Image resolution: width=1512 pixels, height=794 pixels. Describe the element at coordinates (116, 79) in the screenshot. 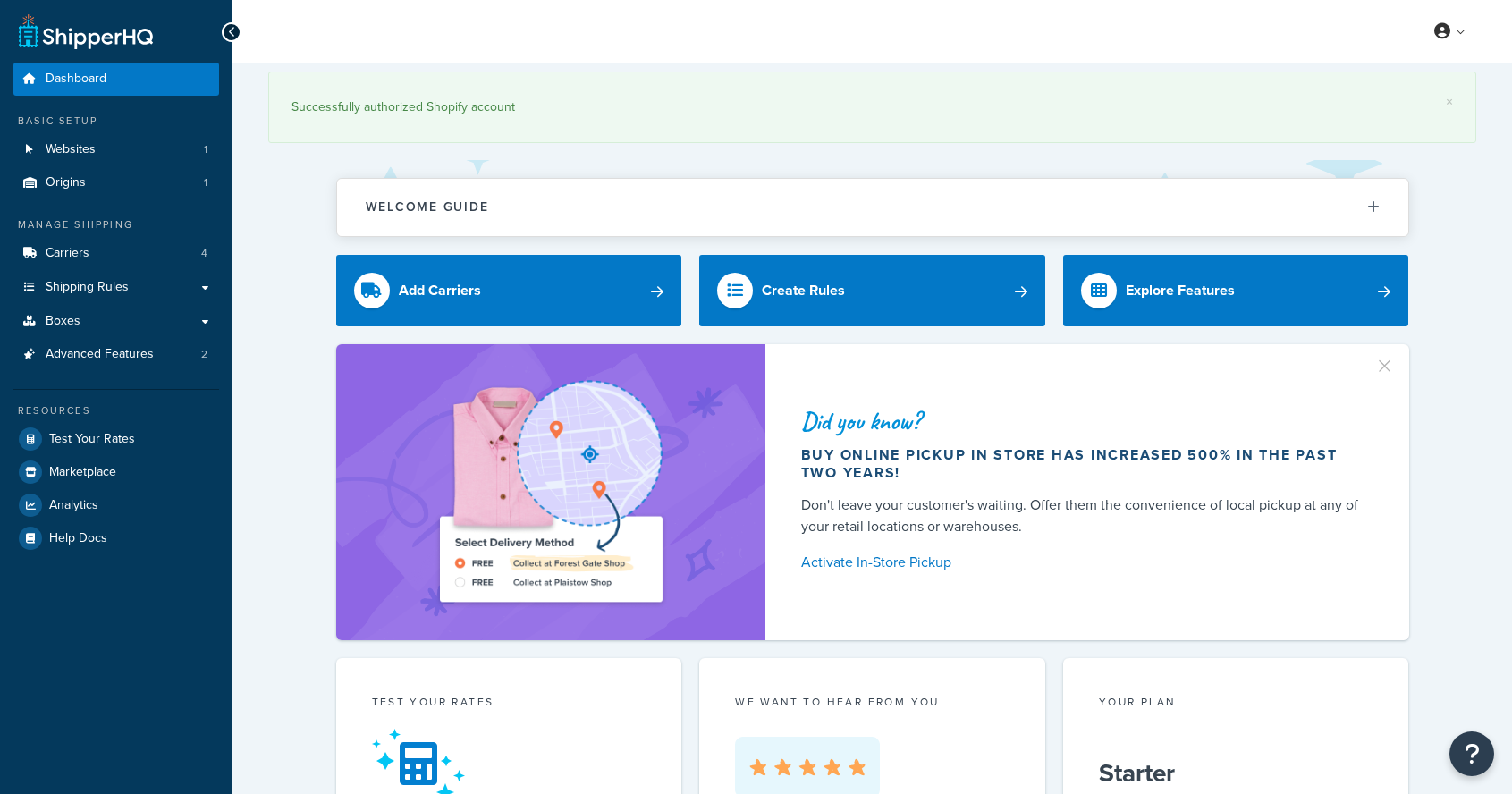

I see `a: Dashboard` at that location.